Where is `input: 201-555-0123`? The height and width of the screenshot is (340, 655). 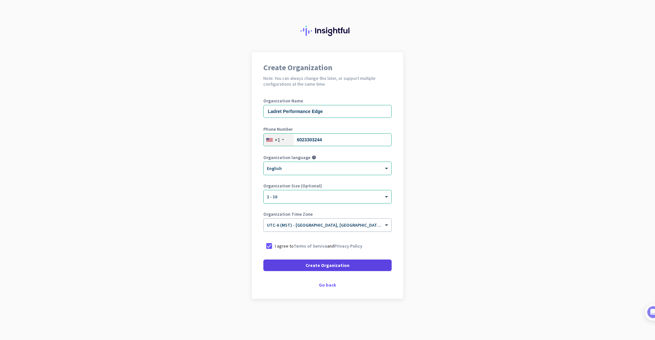
input: 201-555-0123 is located at coordinates (327, 140).